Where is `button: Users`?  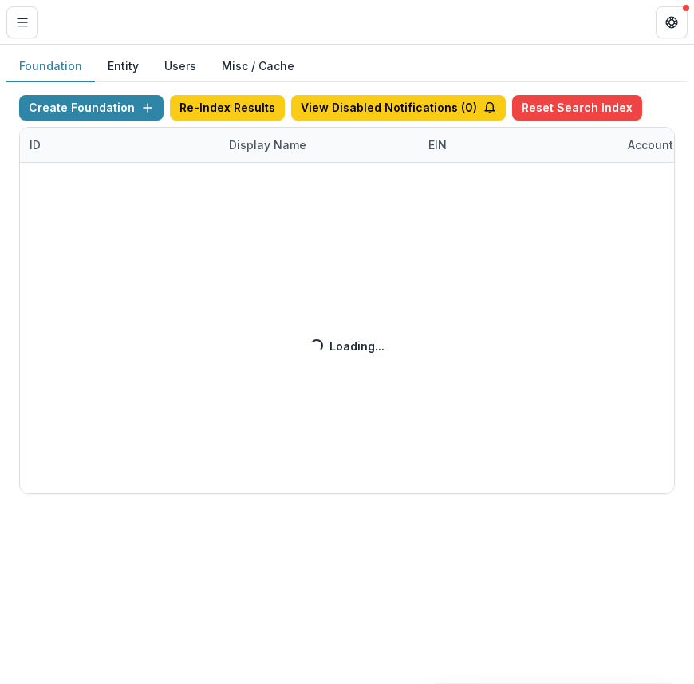 button: Users is located at coordinates (180, 66).